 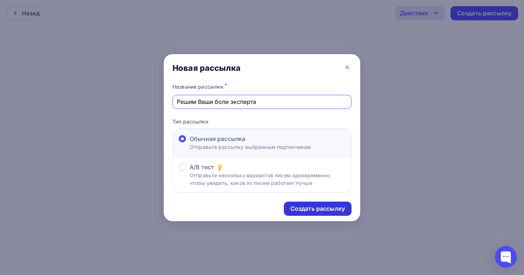 I want to click on div: Новая рассылка, so click(x=206, y=68).